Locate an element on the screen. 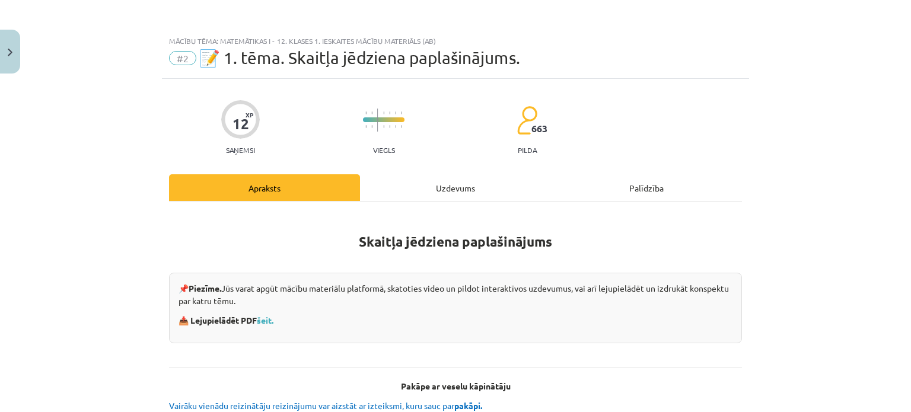 Image resolution: width=911 pixels, height=412 pixels. div: 12 is located at coordinates (241, 124).